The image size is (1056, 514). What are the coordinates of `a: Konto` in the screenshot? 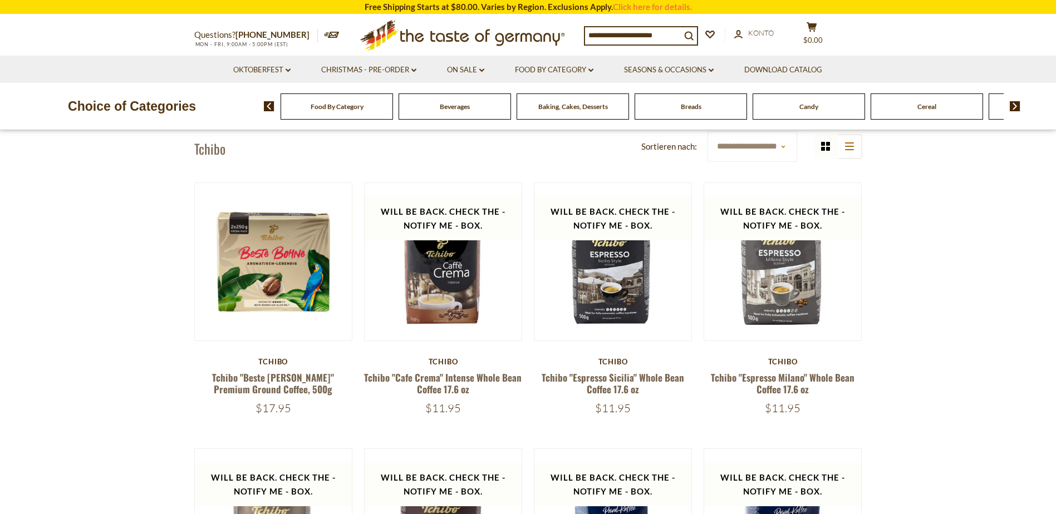 It's located at (754, 33).